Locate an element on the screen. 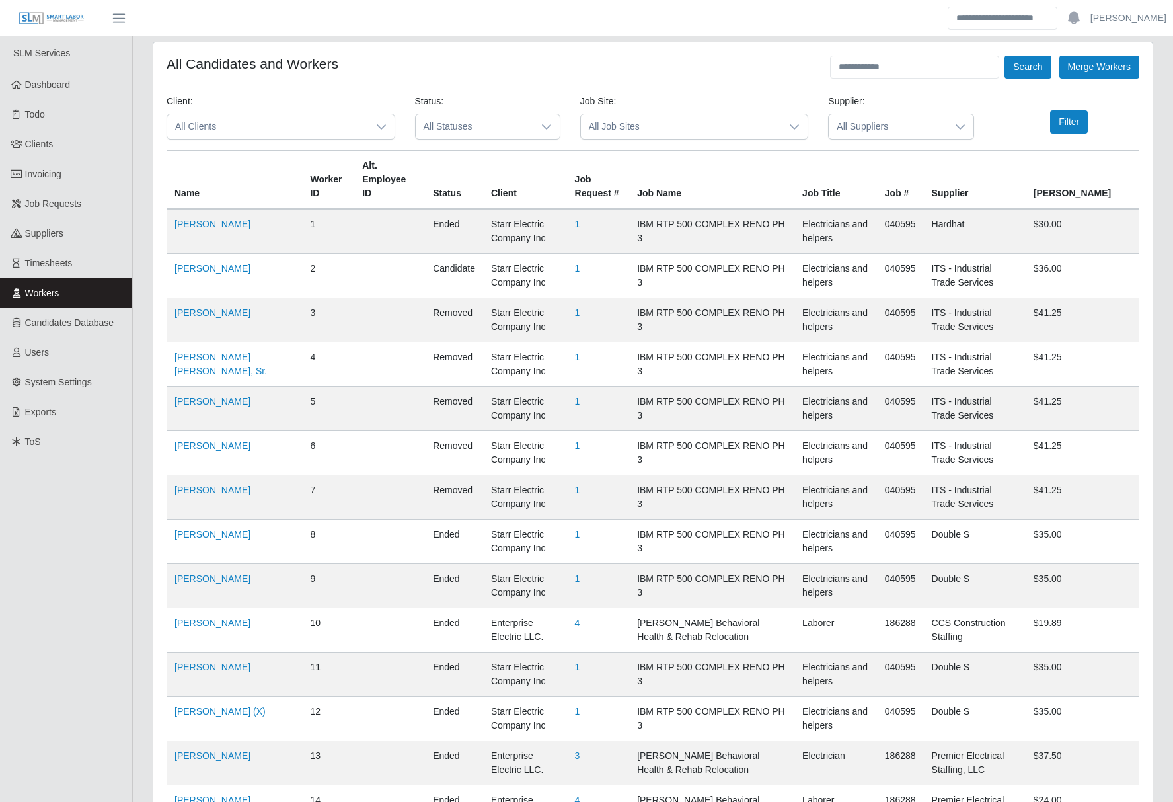 The width and height of the screenshot is (1173, 802). td: CCS Construction Staffing is located at coordinates (975, 630).